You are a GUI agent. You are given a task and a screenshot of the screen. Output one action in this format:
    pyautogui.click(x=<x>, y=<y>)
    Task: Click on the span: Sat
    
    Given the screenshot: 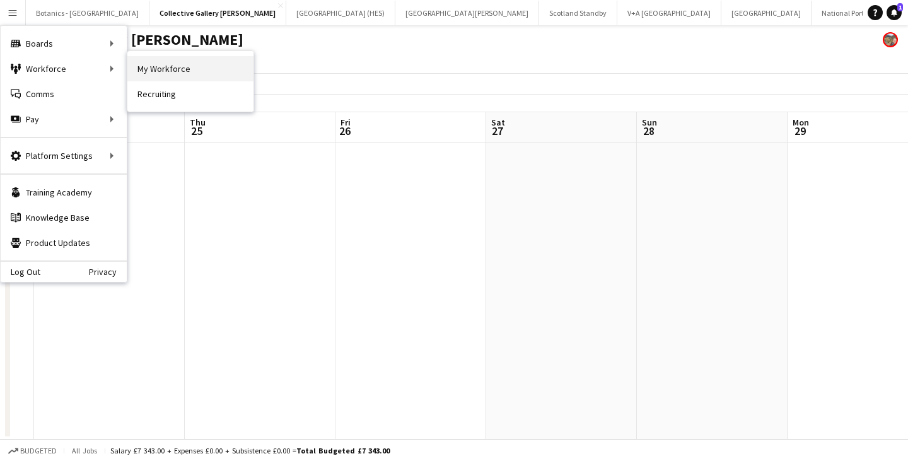 What is the action you would take?
    pyautogui.click(x=498, y=122)
    